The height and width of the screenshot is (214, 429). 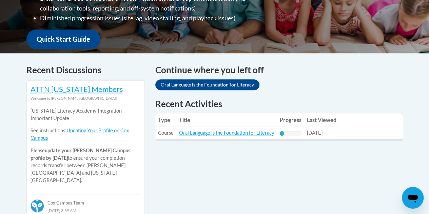 What do you see at coordinates (86, 200) in the screenshot?
I see `div: Cox Campus Team` at bounding box center [86, 200].